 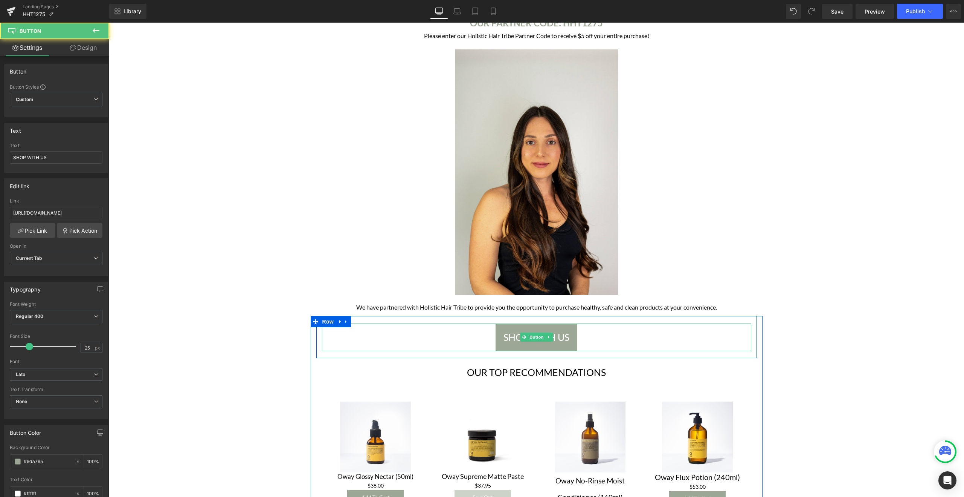 What do you see at coordinates (589, 463) in the screenshot?
I see `span: $53.00` at bounding box center [589, 463].